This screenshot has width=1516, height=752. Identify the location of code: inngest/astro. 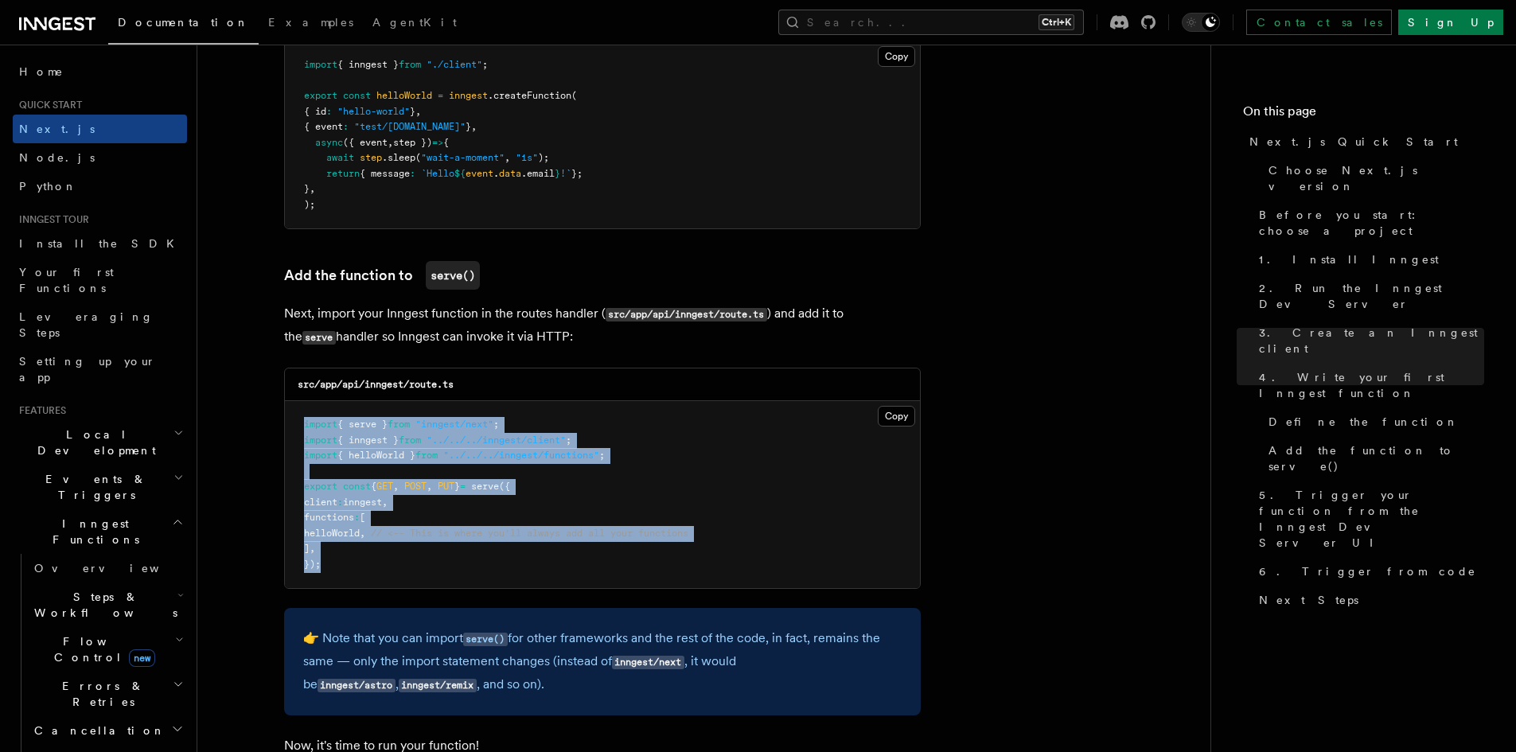
(356, 685).